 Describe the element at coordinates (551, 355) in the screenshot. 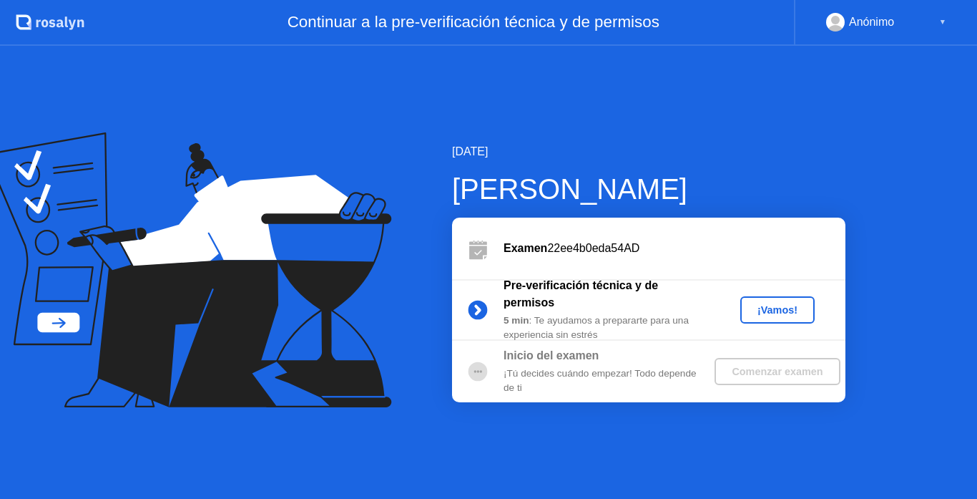

I see `b: Inicio del examen` at that location.